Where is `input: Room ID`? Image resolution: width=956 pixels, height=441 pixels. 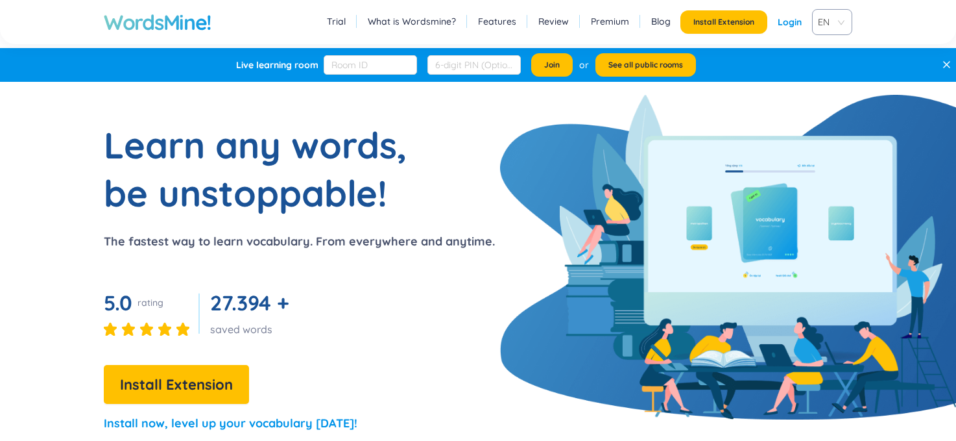
input: Room ID is located at coordinates (371, 65).